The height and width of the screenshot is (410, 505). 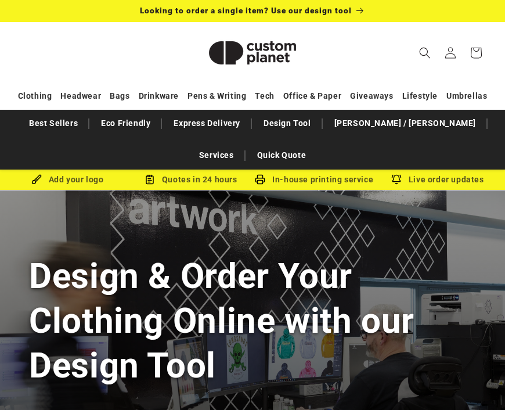 What do you see at coordinates (81, 96) in the screenshot?
I see `a: Headwear` at bounding box center [81, 96].